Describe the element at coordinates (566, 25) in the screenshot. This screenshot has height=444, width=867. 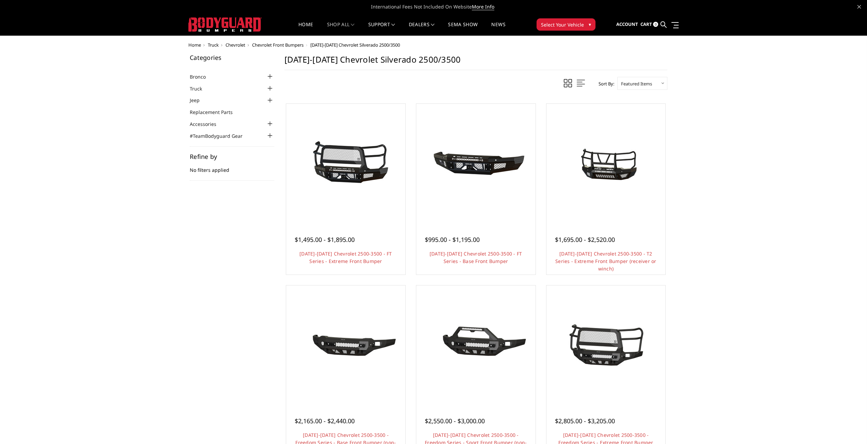
I see `button: Select Your Vehicle` at that location.